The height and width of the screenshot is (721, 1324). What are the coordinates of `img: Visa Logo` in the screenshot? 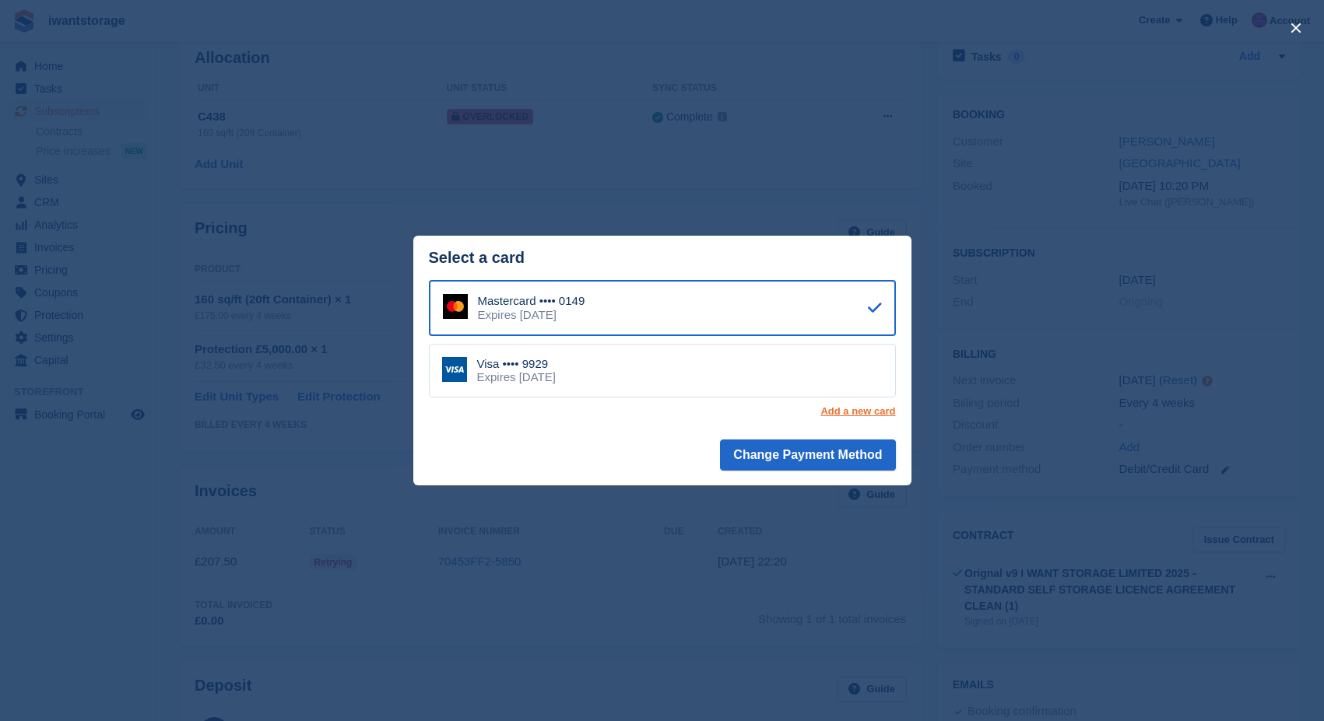 It's located at (454, 370).